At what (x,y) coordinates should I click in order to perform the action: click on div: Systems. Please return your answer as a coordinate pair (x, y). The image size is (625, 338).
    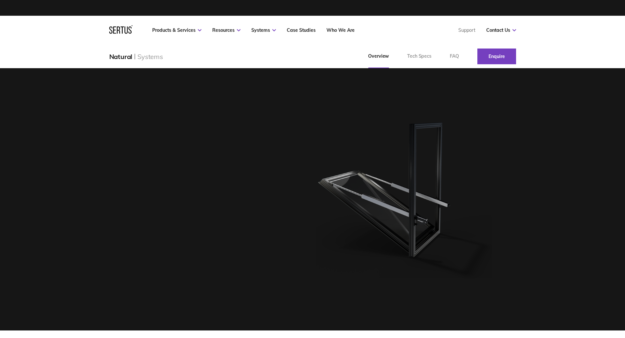
    Looking at the image, I should click on (150, 56).